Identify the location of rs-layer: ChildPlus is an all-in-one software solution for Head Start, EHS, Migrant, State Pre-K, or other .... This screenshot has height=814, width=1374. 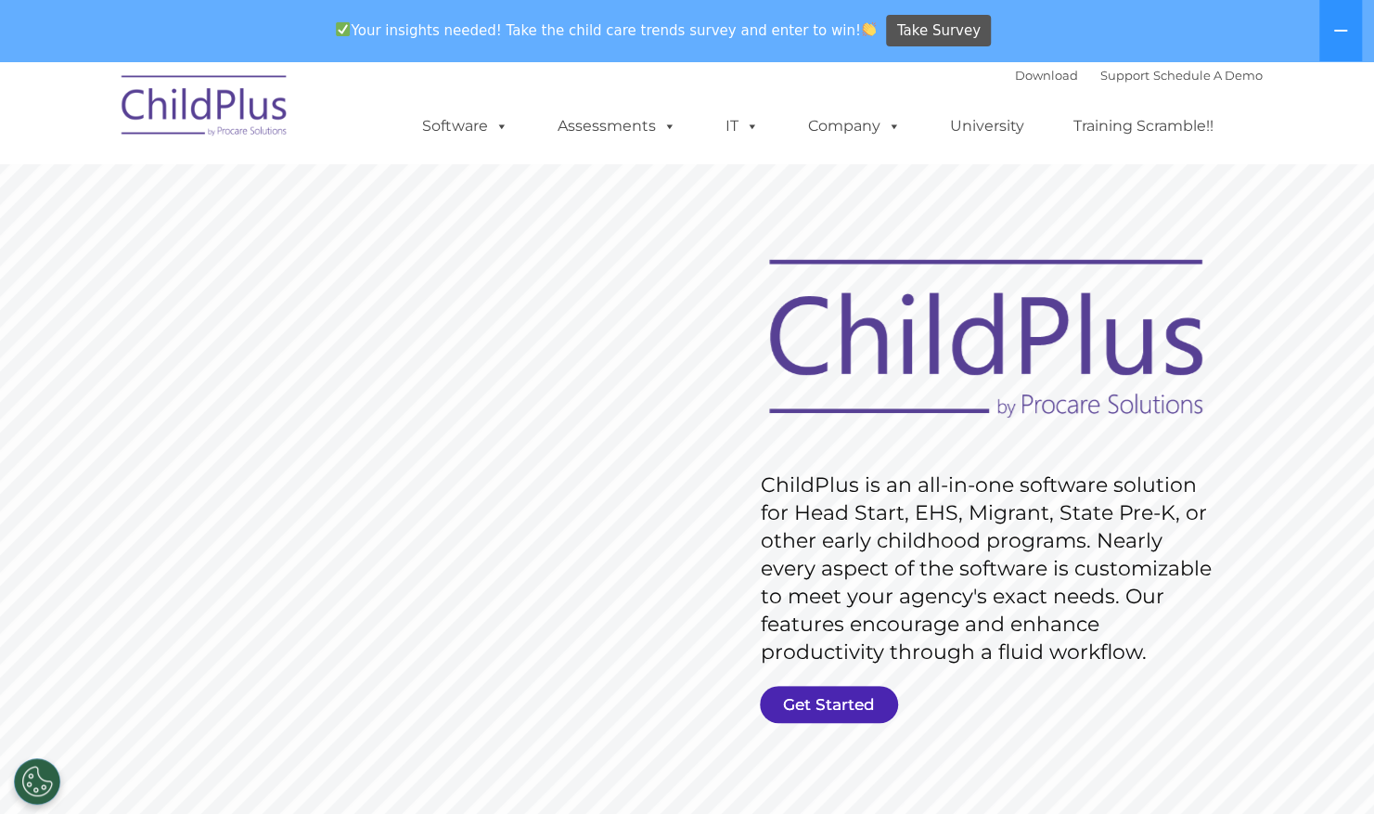
(991, 569).